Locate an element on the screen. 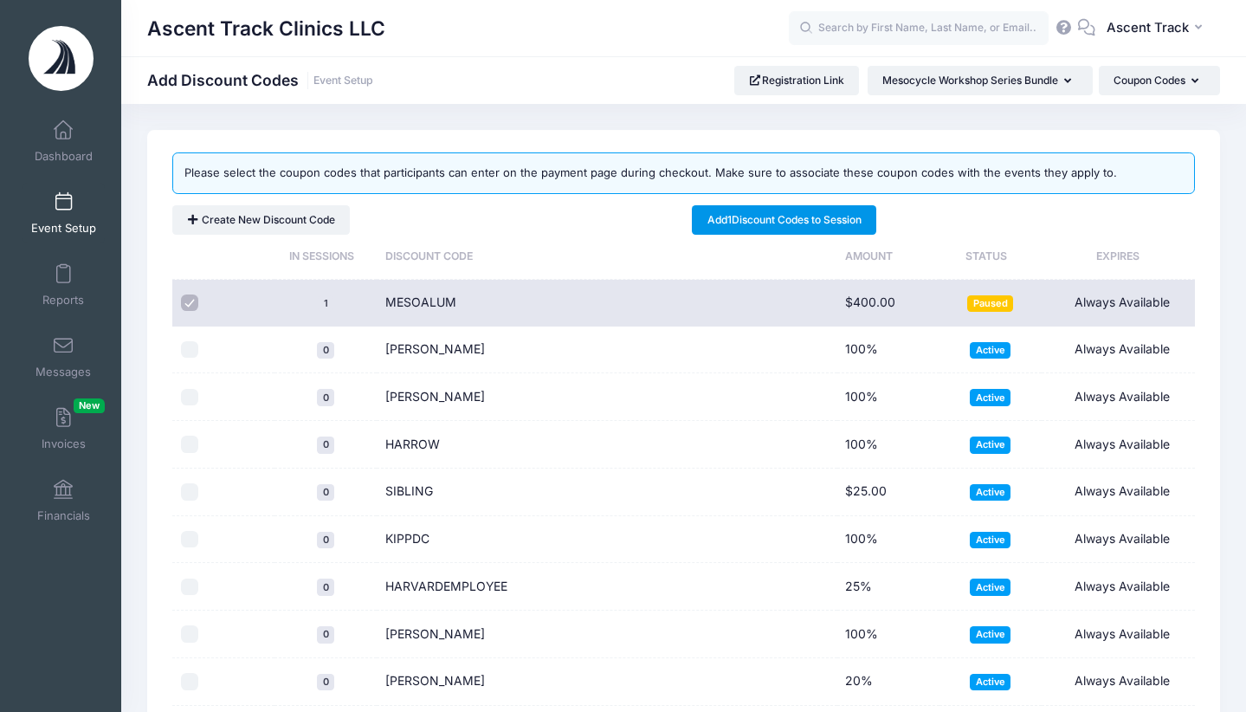 The image size is (1246, 712). a: InvoicesNew is located at coordinates (63, 429).